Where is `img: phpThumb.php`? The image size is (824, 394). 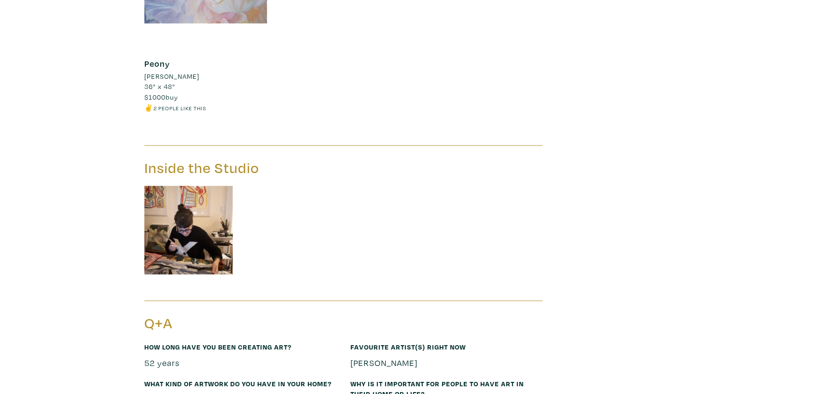
img: phpThumb.php is located at coordinates (189, 230).